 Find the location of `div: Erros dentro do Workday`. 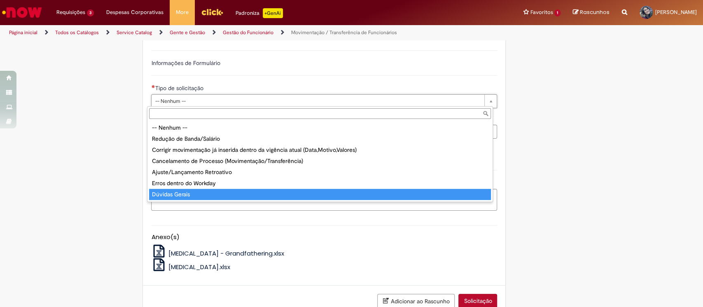

div: Erros dentro do Workday is located at coordinates (320, 183).